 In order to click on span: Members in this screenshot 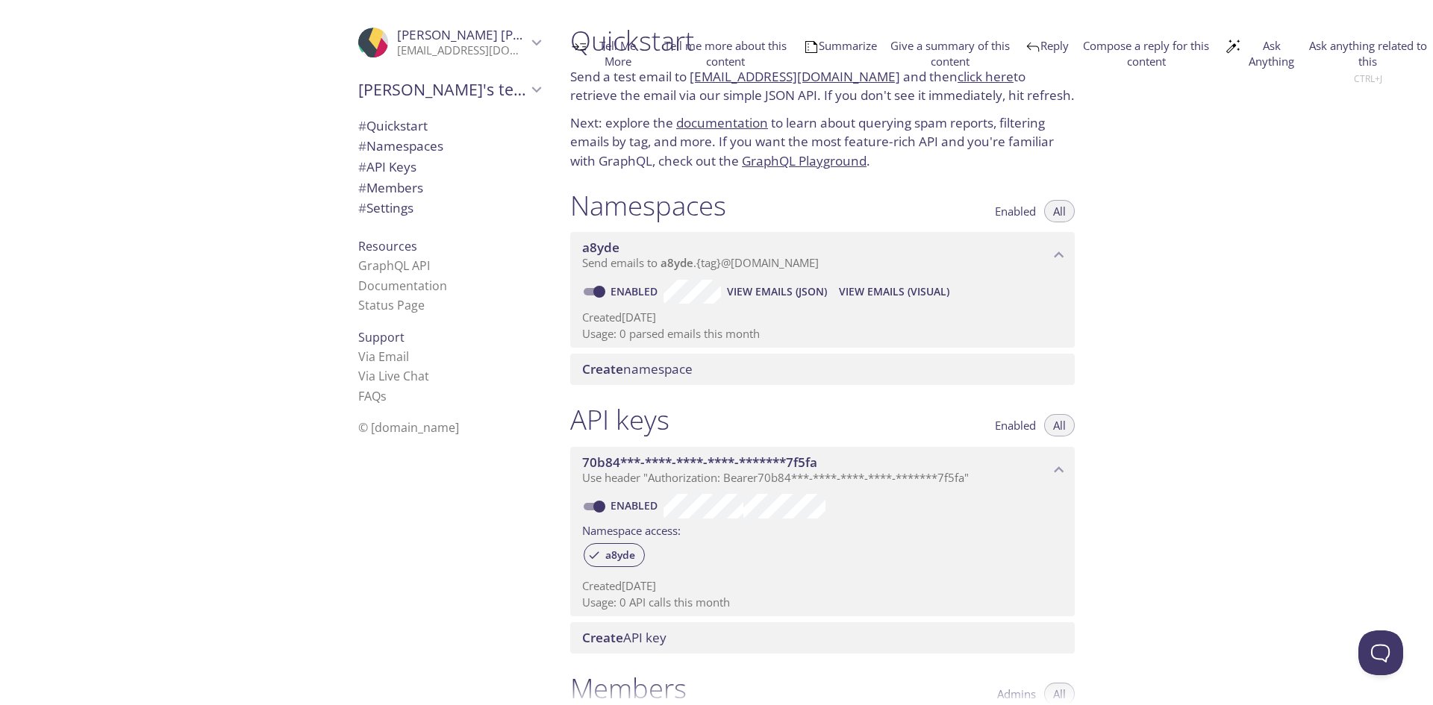, I will do `click(390, 187)`.